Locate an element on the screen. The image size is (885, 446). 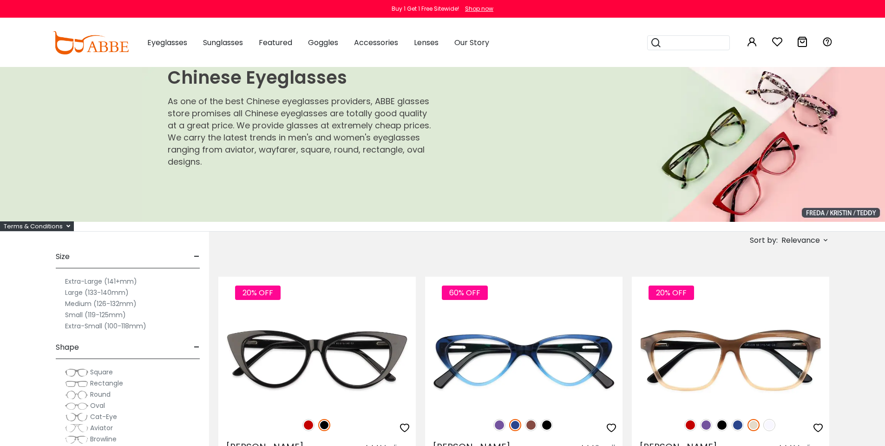
img: Cat-Eye.png is located at coordinates (77, 417).